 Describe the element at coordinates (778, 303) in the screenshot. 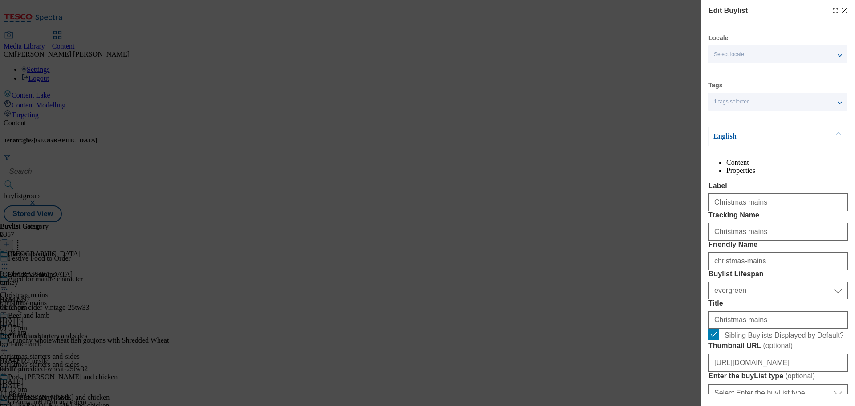

I see `label: Title` at that location.